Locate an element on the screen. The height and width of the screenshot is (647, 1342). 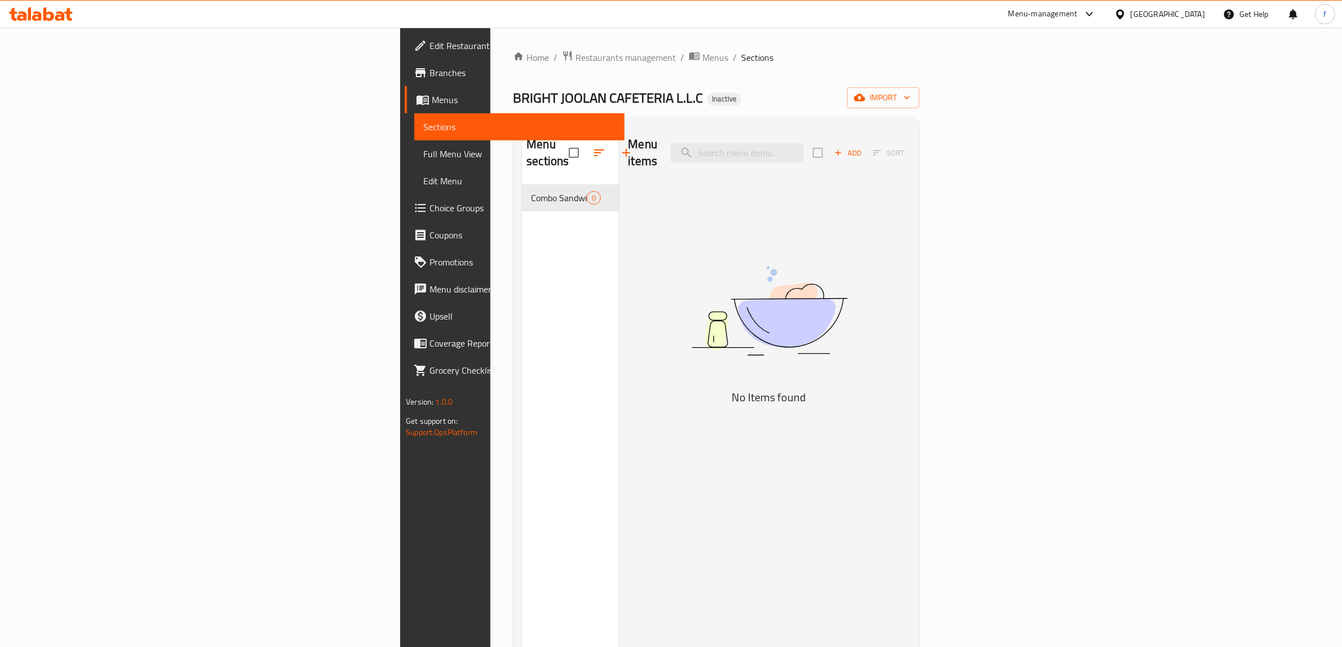
nav: Menu sections is located at coordinates (570, 198).